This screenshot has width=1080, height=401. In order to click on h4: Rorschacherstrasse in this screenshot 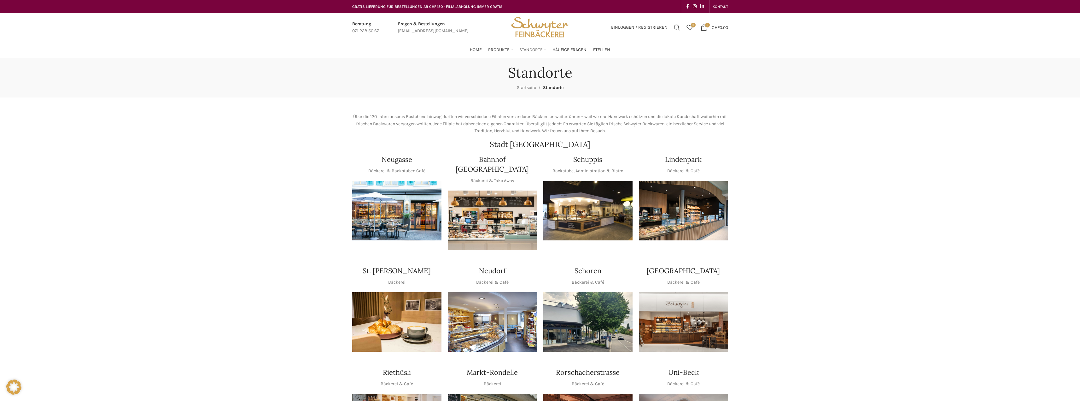, I will do `click(588, 372)`.